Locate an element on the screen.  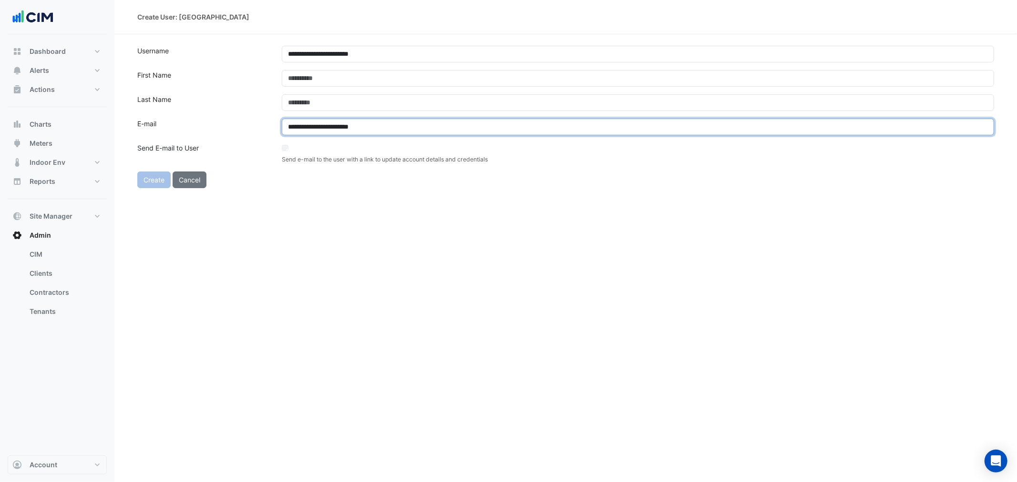
span: Meters is located at coordinates (41, 143).